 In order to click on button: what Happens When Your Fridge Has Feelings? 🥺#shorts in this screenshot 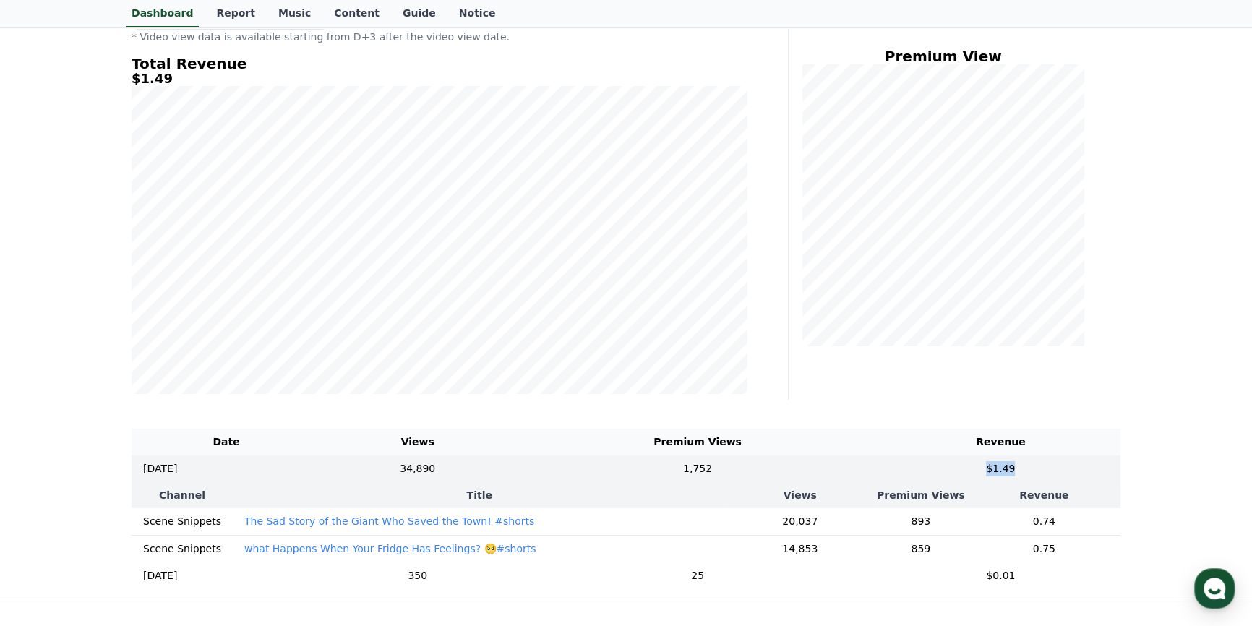, I will do `click(390, 549)`.